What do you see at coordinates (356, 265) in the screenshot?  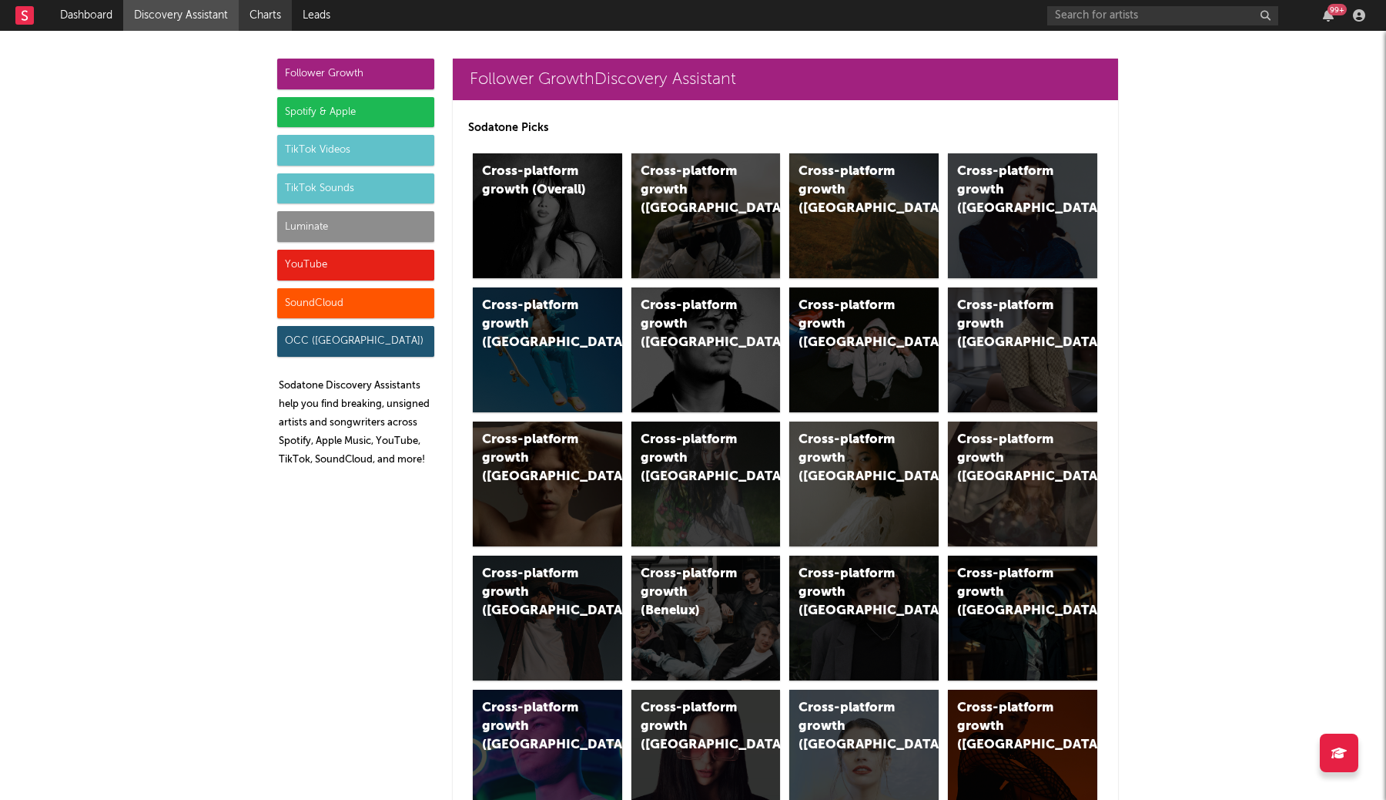 I see `div: YouTube` at bounding box center [356, 265].